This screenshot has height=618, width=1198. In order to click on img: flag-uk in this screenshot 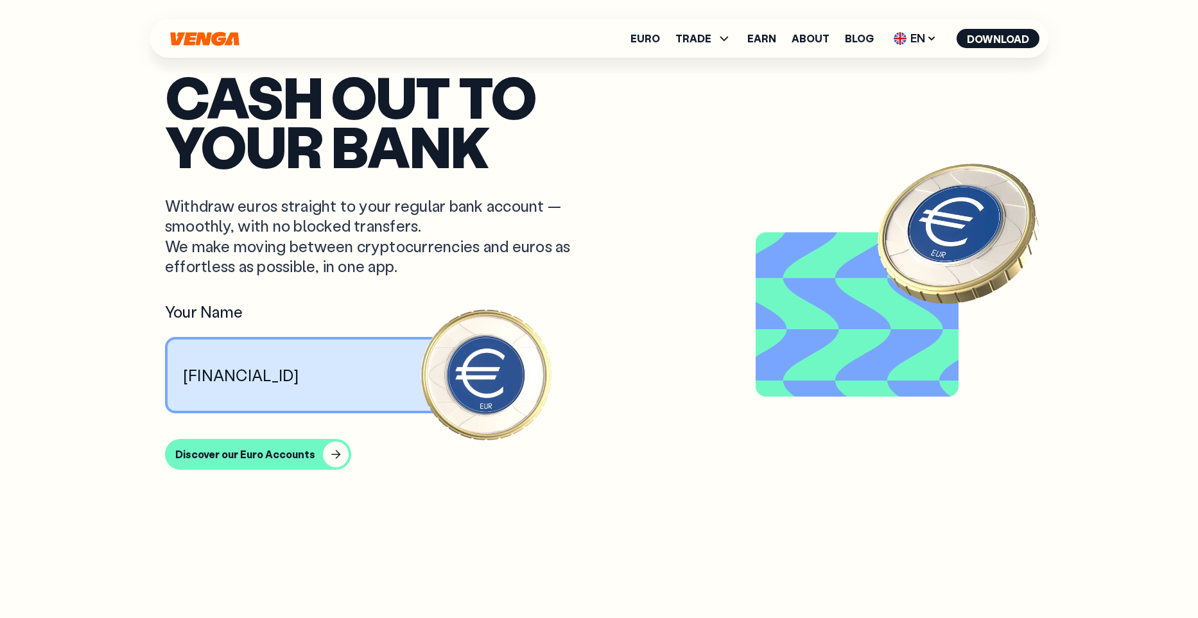, I will do `click(900, 39)`.